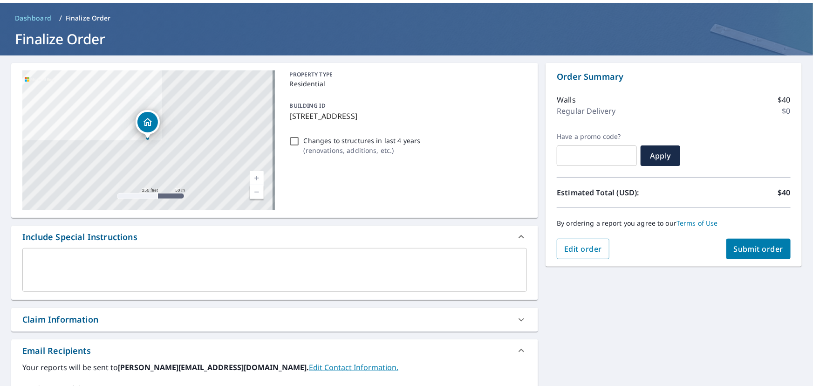  I want to click on p: $0, so click(786, 111).